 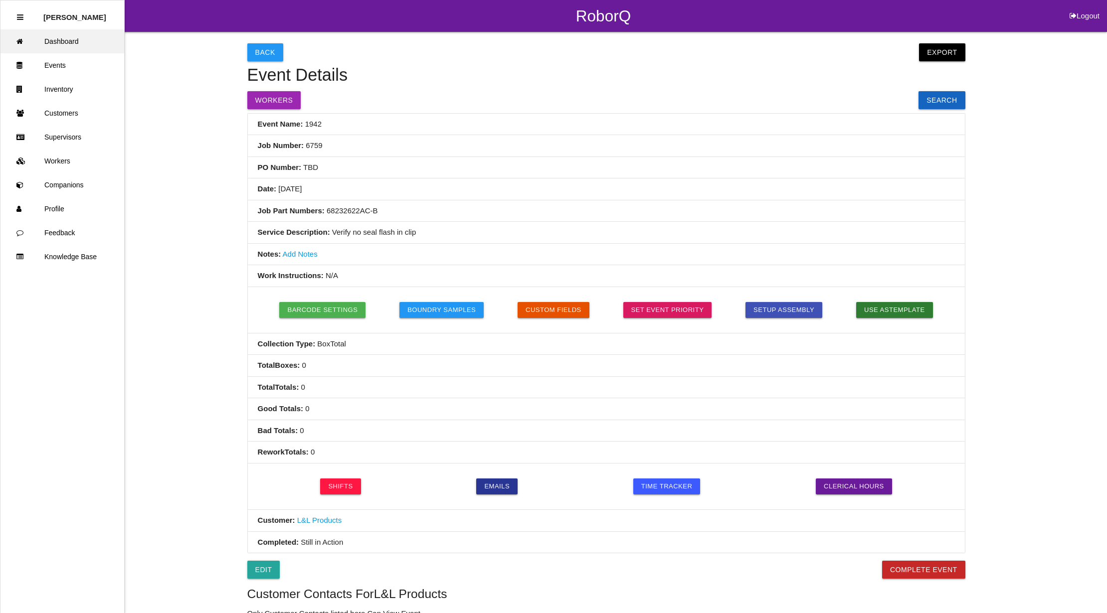 I want to click on a: Feedback, so click(x=62, y=233).